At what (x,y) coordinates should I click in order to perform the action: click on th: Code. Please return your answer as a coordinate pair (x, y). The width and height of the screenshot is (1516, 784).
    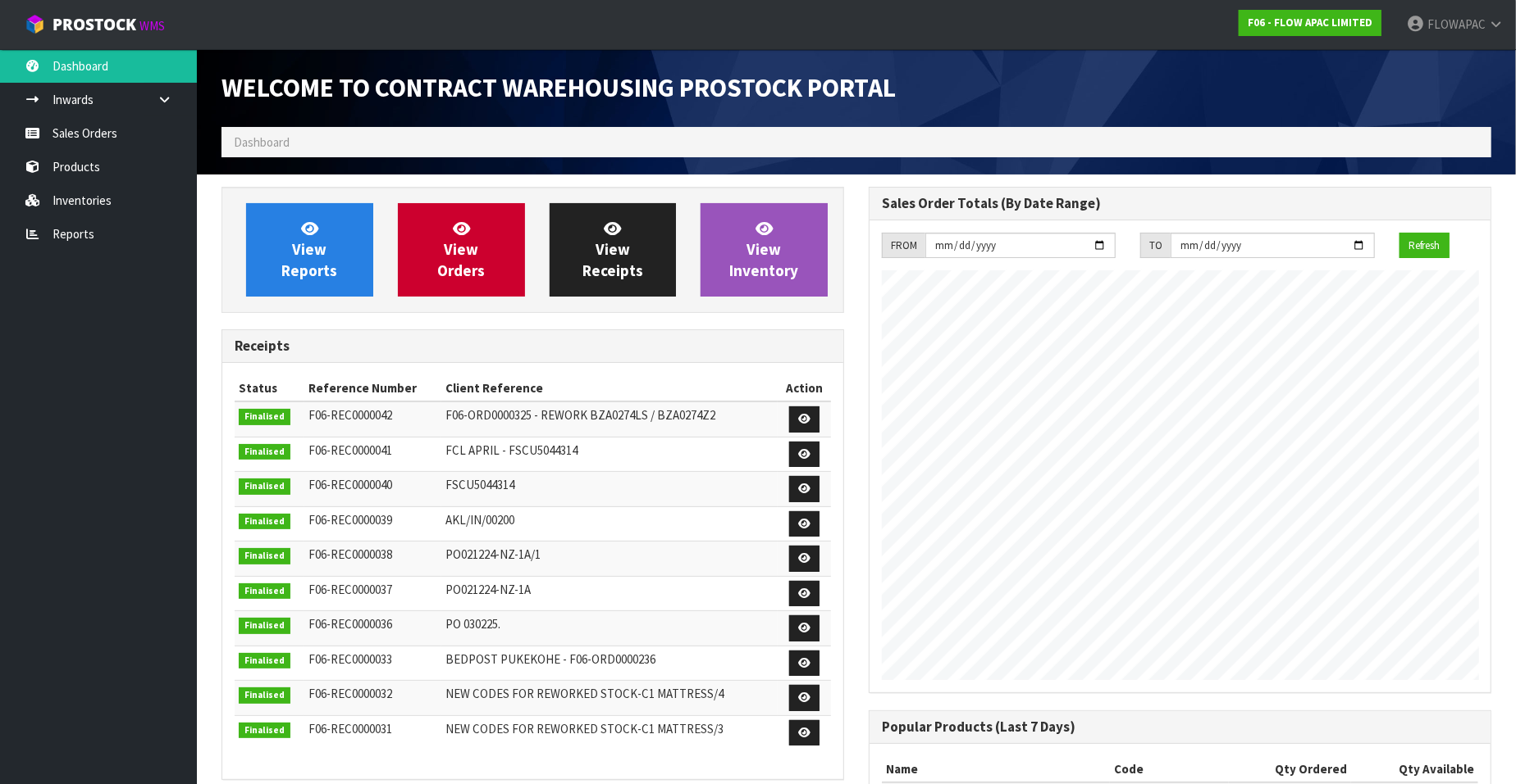
    Looking at the image, I should click on (1169, 770).